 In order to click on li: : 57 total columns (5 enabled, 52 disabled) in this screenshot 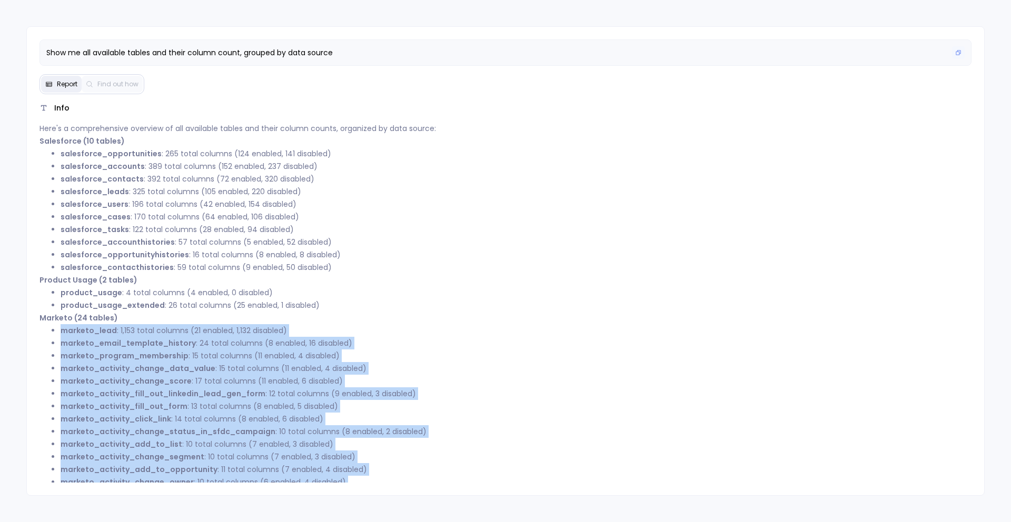, I will do `click(516, 242)`.